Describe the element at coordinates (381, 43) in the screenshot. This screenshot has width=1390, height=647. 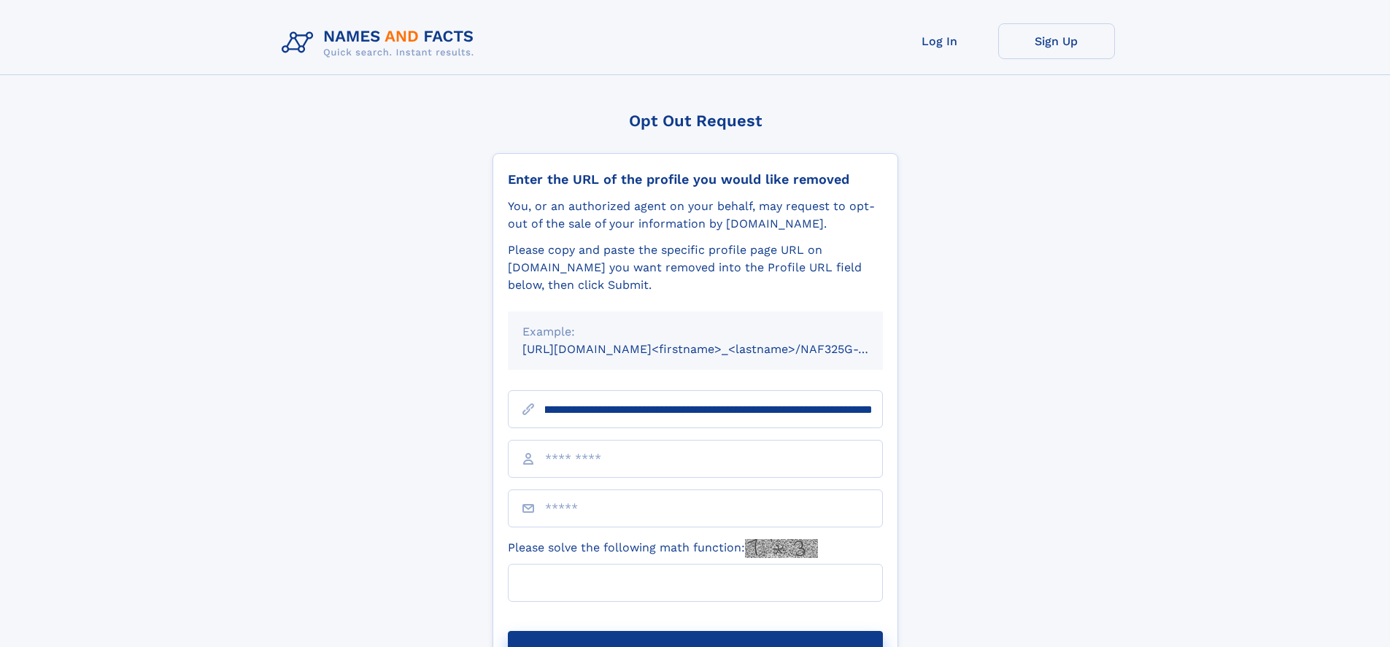
I see `img: Logo Names and Facts` at that location.